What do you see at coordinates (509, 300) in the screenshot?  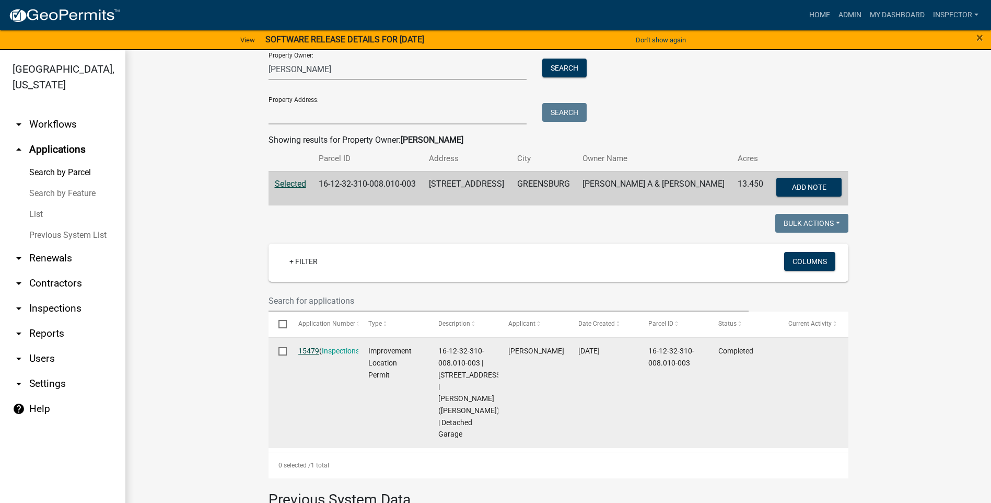 I see `input: Search for applications` at bounding box center [509, 300].